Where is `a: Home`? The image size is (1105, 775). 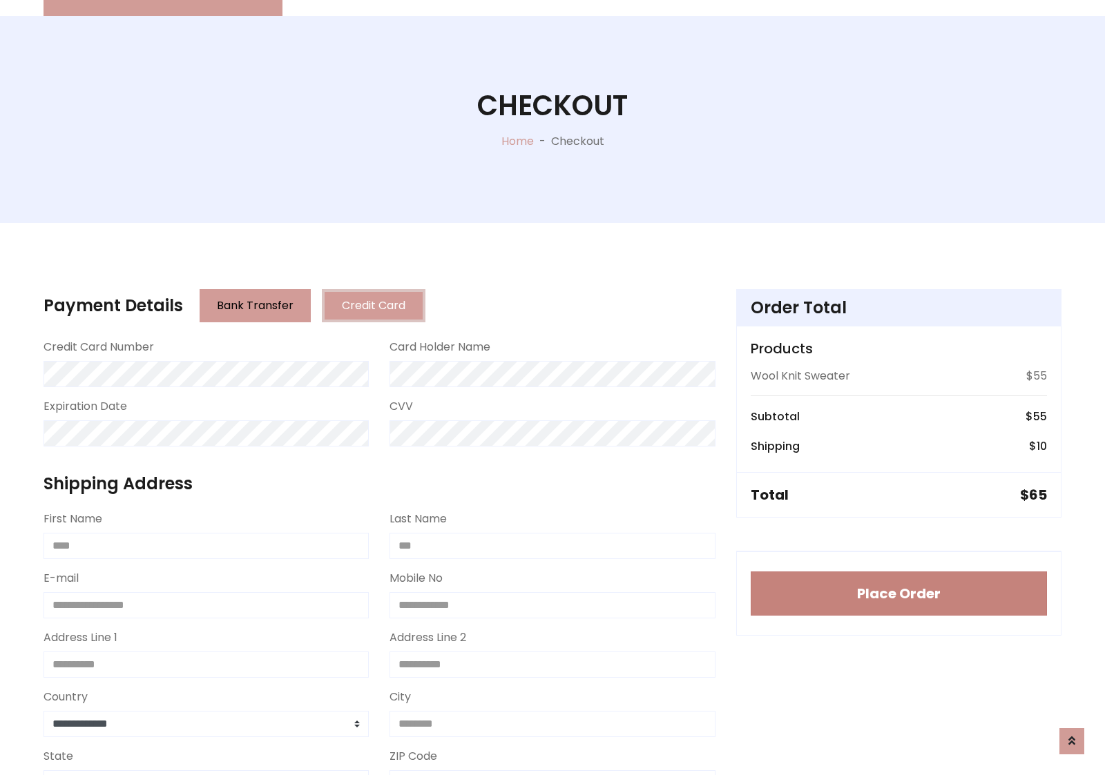
a: Home is located at coordinates (517, 141).